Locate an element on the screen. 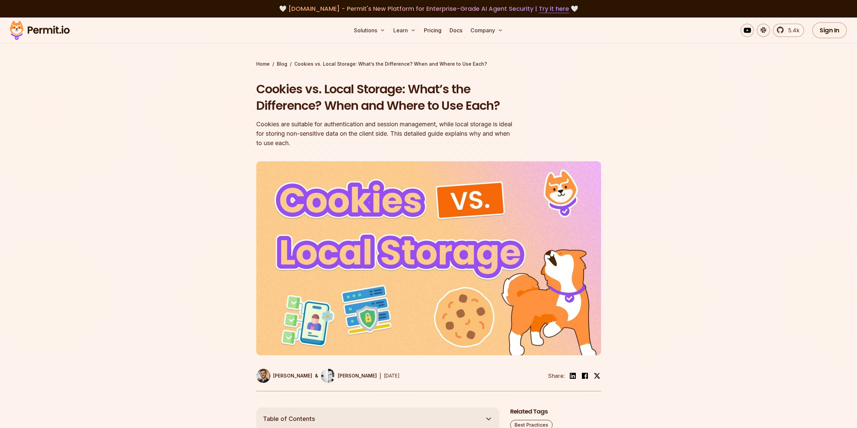 Image resolution: width=857 pixels, height=428 pixels. div: Cookies are suitable for authentication and session management, while local storage is ideal for ... is located at coordinates (386, 134).